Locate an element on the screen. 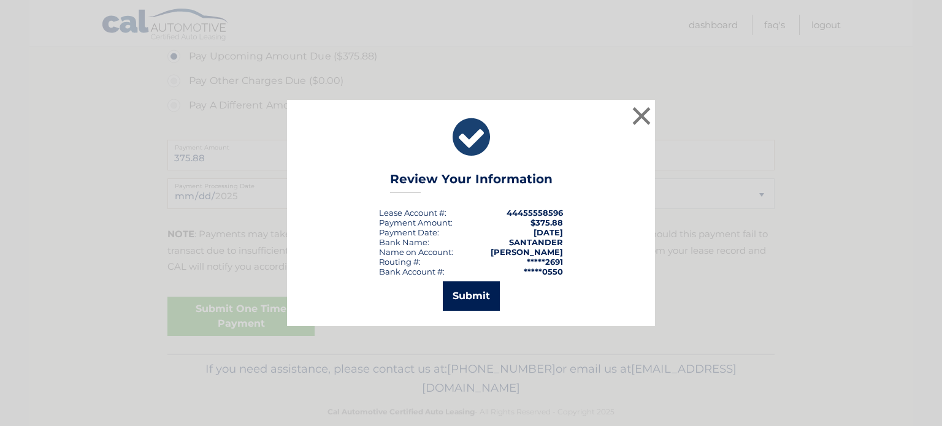 The image size is (942, 426). div: Payment Amount: is located at coordinates (416, 223).